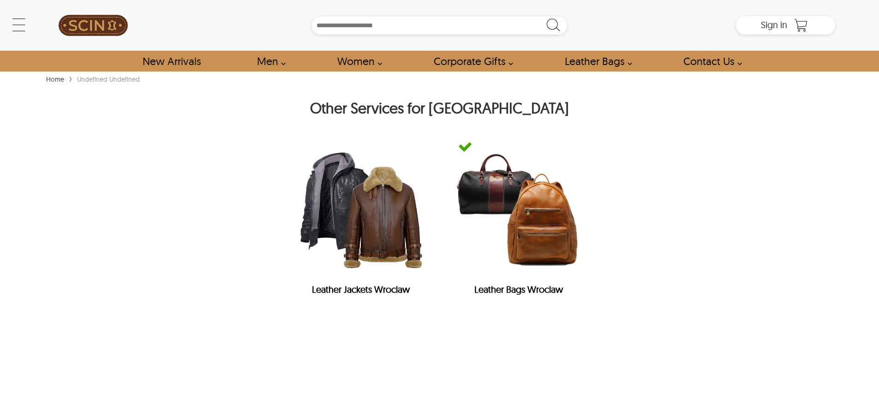 Image resolution: width=879 pixels, height=420 pixels. I want to click on img: Leather Bags, so click(519, 210).